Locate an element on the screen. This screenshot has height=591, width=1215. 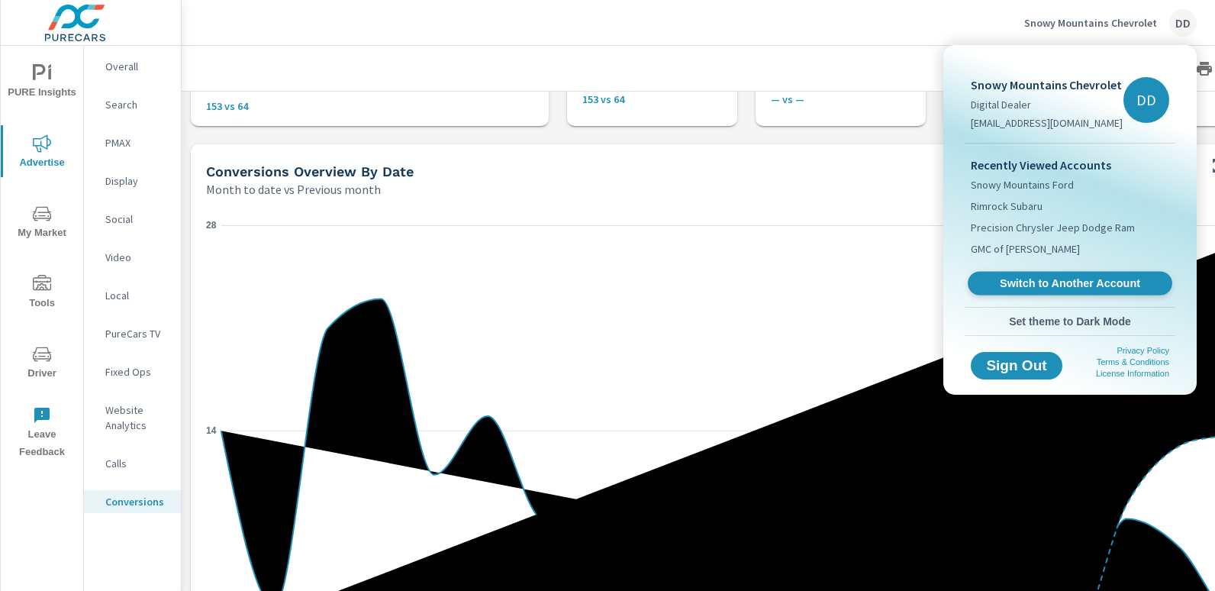
button: Set theme to Dark Mode is located at coordinates (1070, 321).